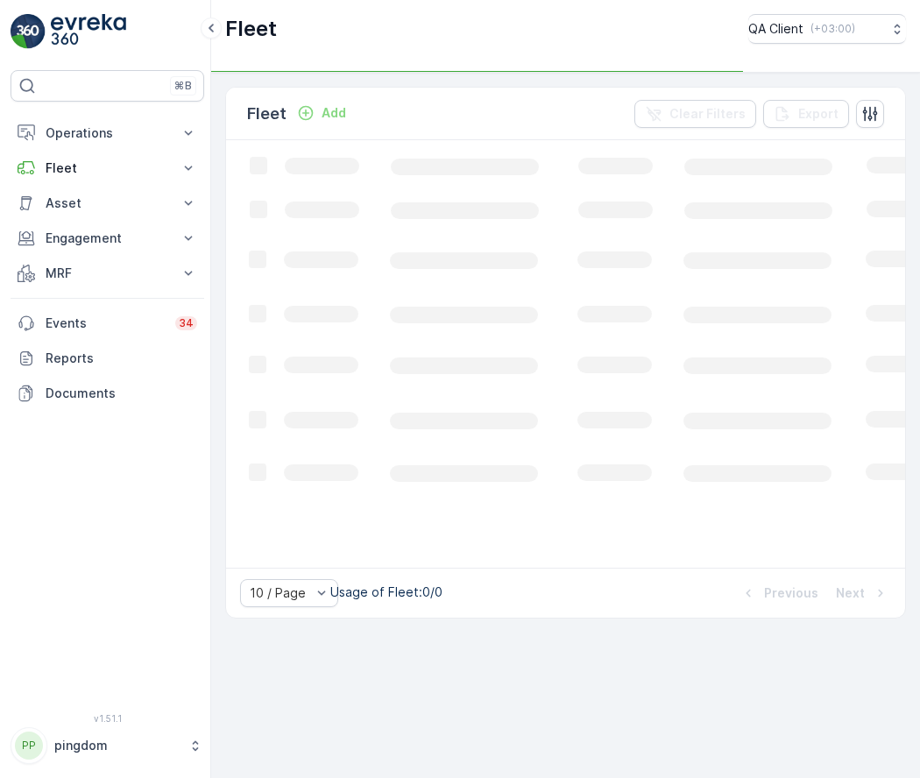  Describe the element at coordinates (121, 358) in the screenshot. I see `p: Reports` at that location.